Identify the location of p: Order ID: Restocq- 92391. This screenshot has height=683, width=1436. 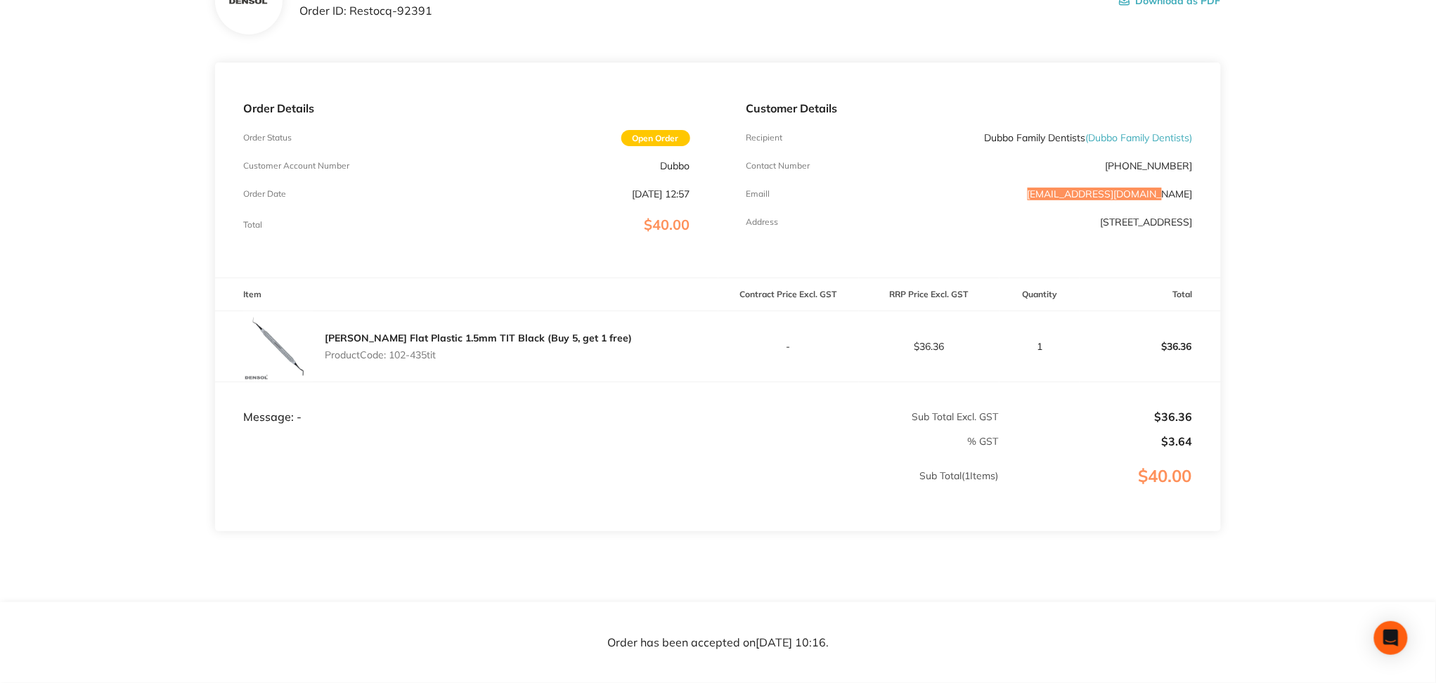
(366, 11).